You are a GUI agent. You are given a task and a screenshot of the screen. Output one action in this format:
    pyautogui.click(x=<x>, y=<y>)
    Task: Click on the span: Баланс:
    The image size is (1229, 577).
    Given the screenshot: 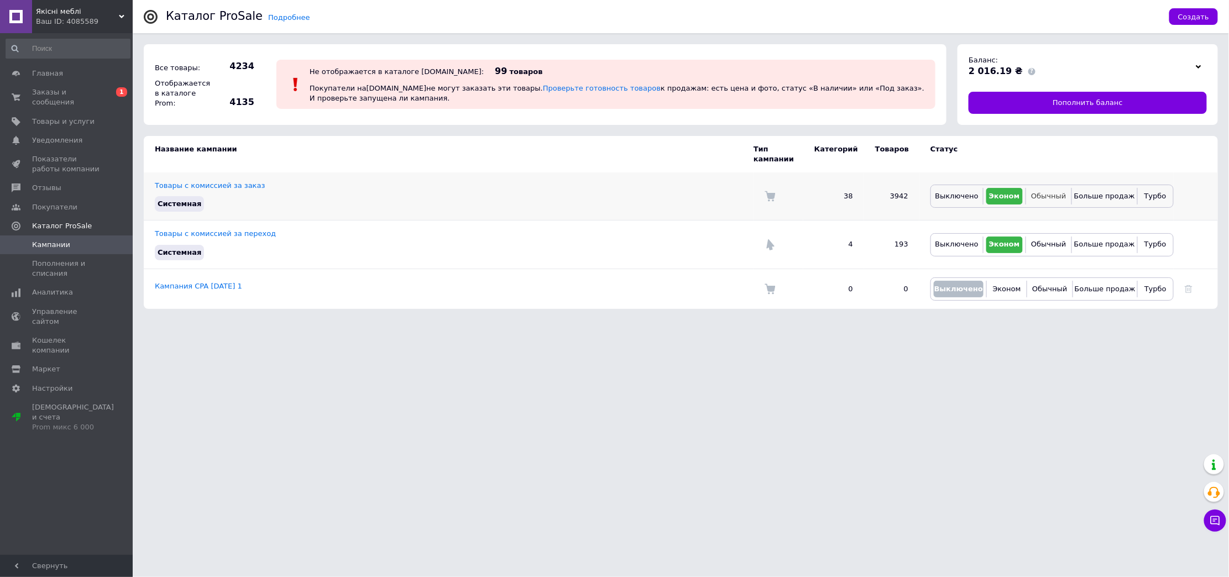 What is the action you would take?
    pyautogui.click(x=983, y=60)
    